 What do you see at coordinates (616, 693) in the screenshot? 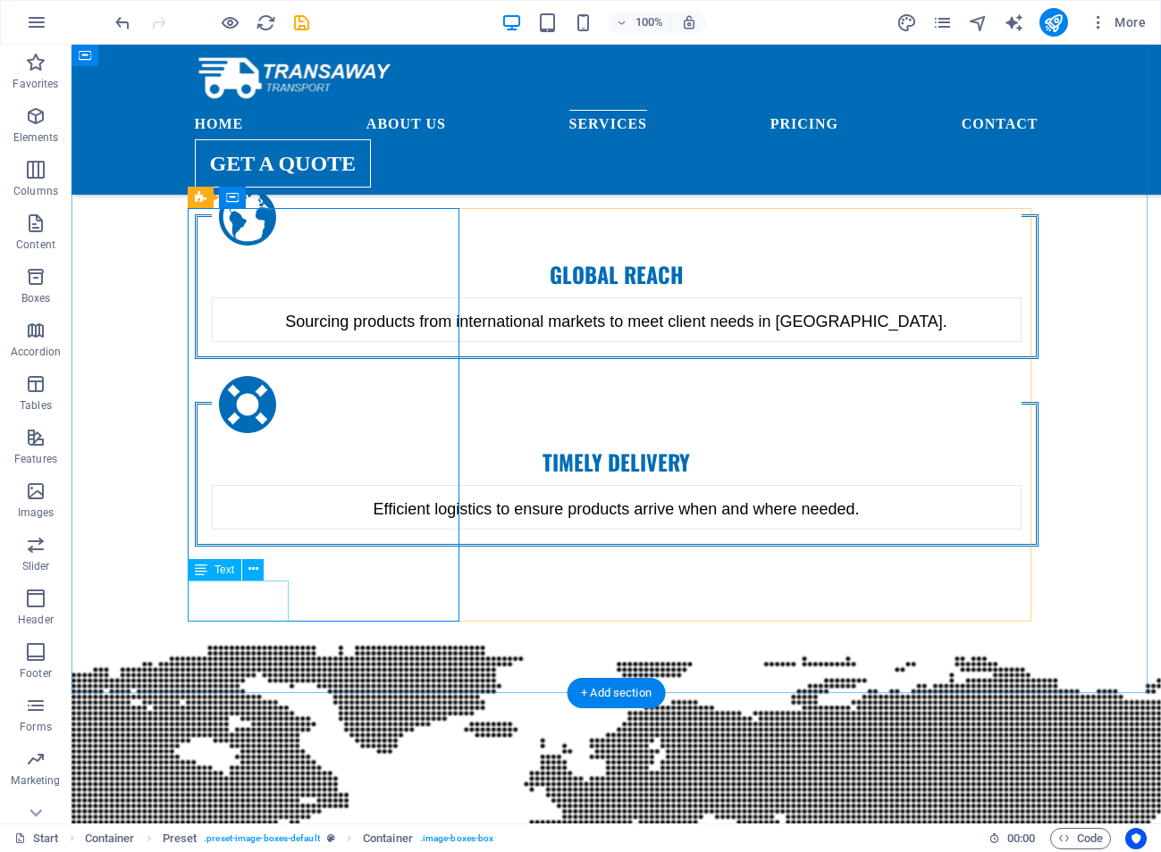
I see `div: + Add section` at bounding box center [616, 693].